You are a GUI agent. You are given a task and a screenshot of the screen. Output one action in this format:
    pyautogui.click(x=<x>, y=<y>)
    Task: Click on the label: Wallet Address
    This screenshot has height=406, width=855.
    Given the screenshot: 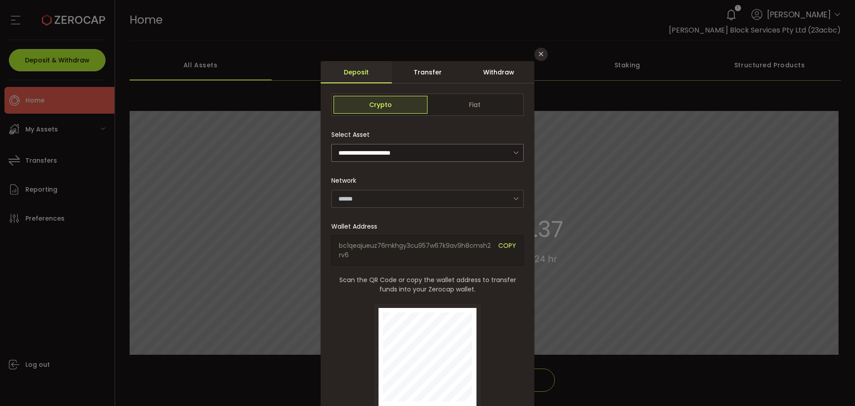 What is the action you would take?
    pyautogui.click(x=357, y=226)
    